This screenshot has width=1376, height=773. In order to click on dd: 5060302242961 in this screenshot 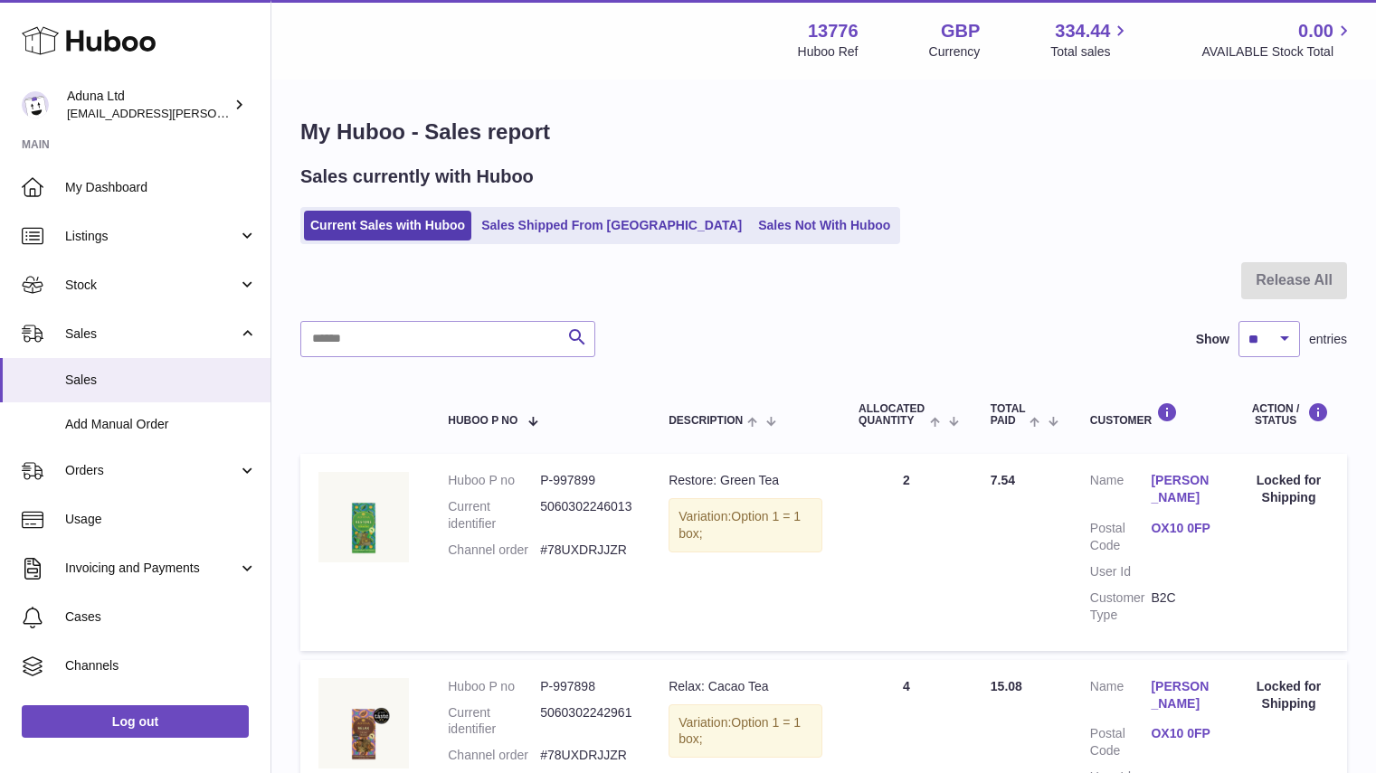, I will do `click(586, 722)`.